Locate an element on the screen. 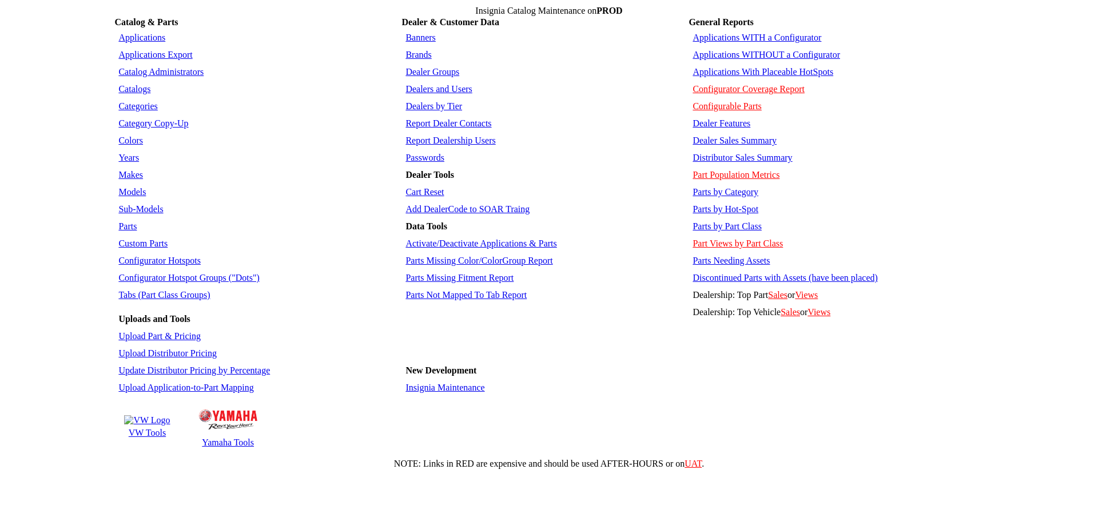  a: Dealers by Tier is located at coordinates (433, 106).